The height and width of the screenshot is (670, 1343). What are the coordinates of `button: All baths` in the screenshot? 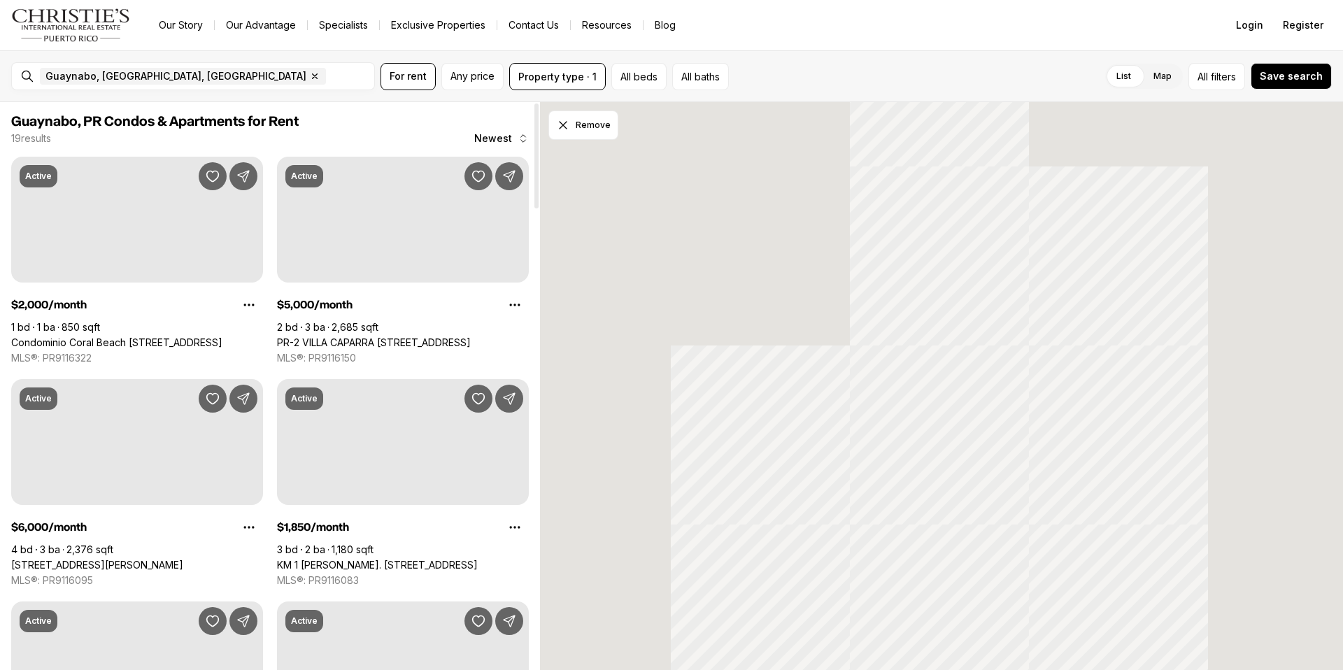 It's located at (700, 76).